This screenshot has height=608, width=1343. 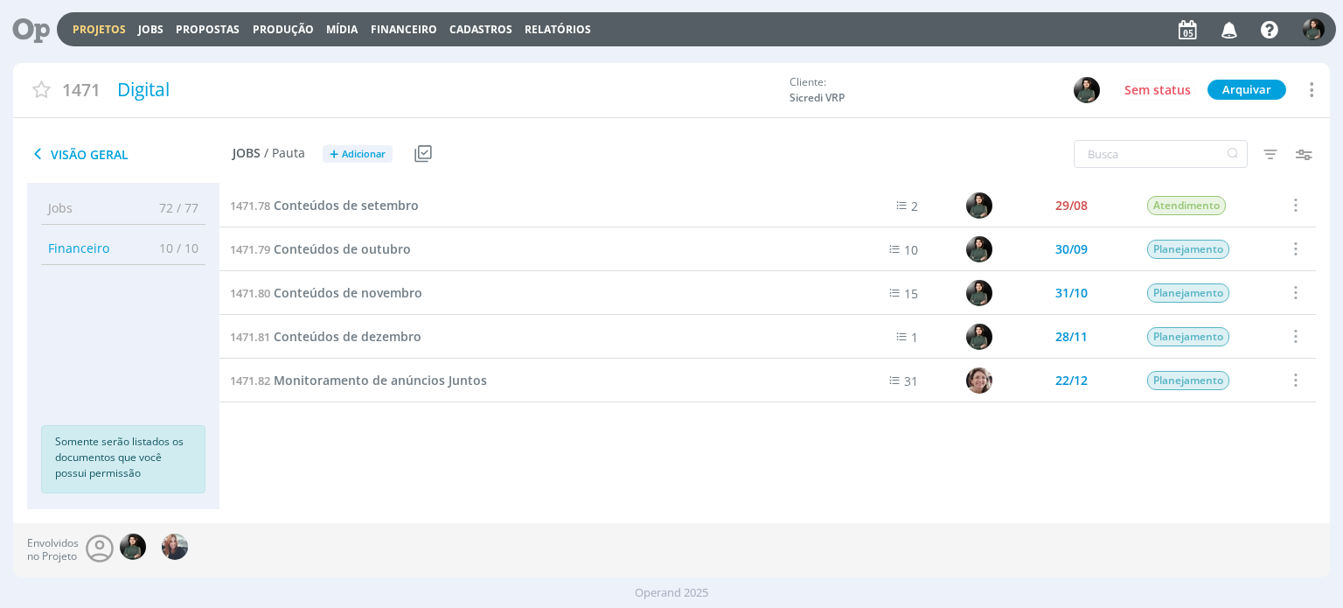 I want to click on div: 28/11, so click(x=1071, y=337).